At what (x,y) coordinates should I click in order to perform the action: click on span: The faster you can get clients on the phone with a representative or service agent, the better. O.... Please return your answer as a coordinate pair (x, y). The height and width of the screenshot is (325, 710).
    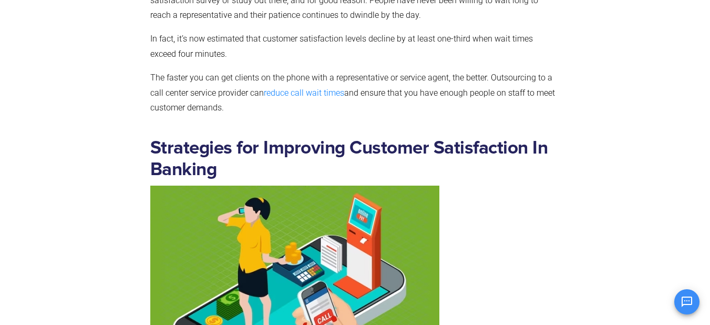
    Looking at the image, I should click on (351, 85).